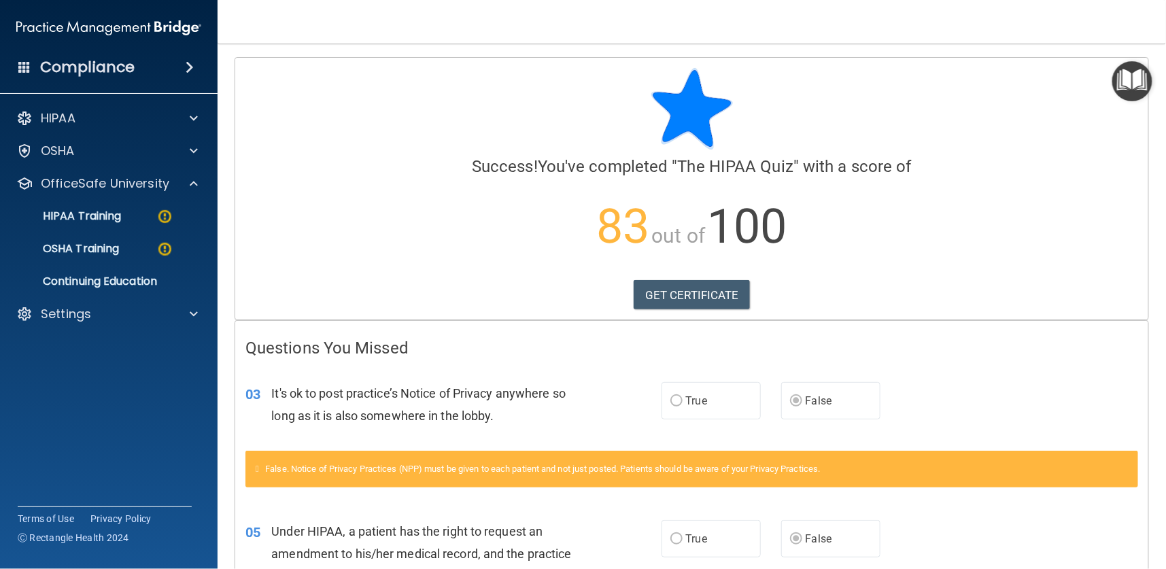 This screenshot has height=569, width=1166. What do you see at coordinates (107, 184) in the screenshot?
I see `a: OfficeSafe University` at bounding box center [107, 184].